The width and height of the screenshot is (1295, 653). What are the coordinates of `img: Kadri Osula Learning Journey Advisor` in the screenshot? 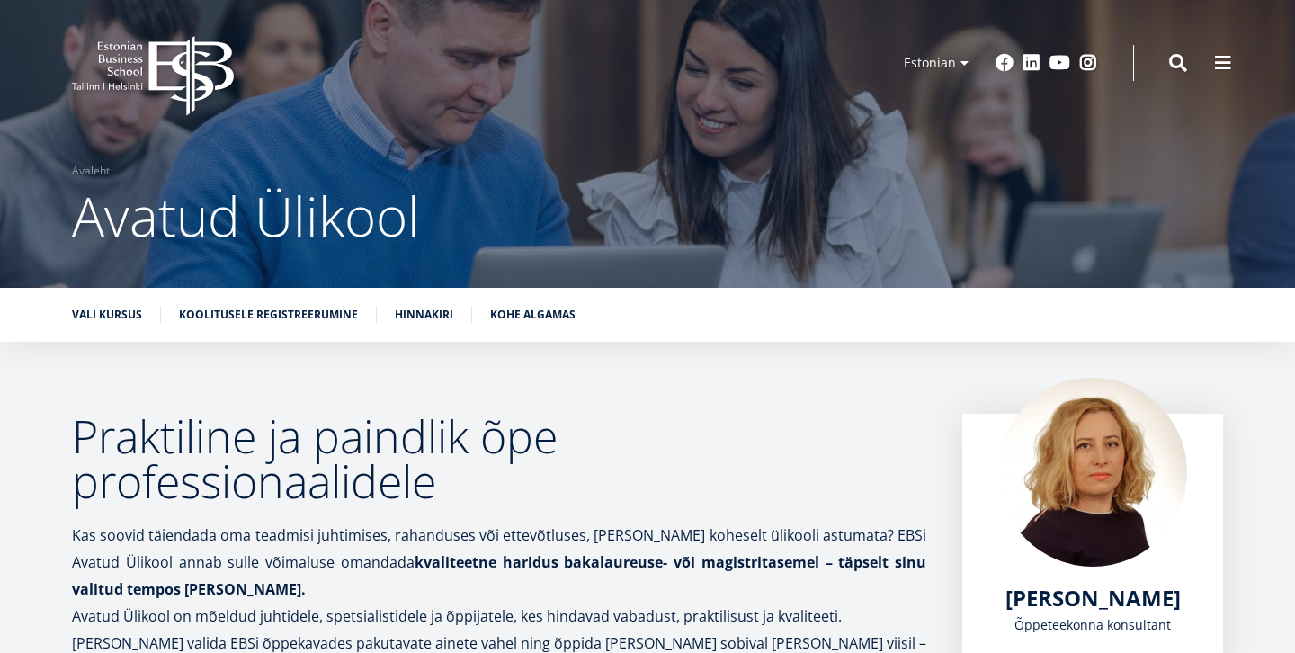 It's located at (1093, 472).